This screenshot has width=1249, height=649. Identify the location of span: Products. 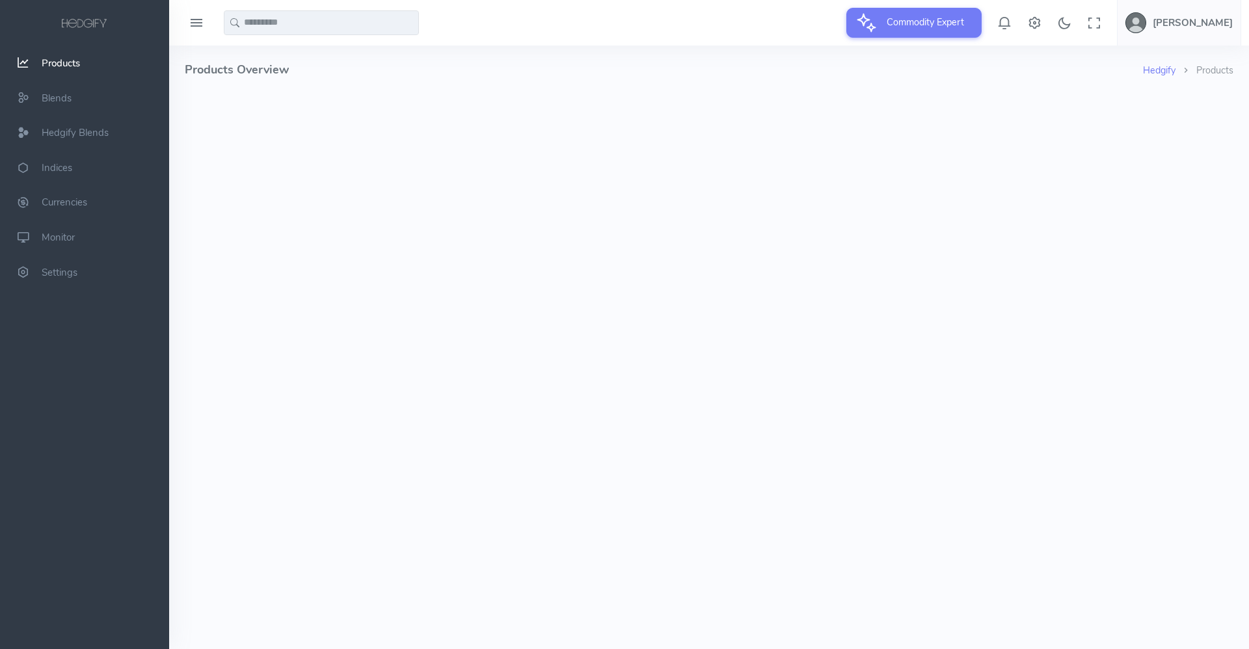
(61, 63).